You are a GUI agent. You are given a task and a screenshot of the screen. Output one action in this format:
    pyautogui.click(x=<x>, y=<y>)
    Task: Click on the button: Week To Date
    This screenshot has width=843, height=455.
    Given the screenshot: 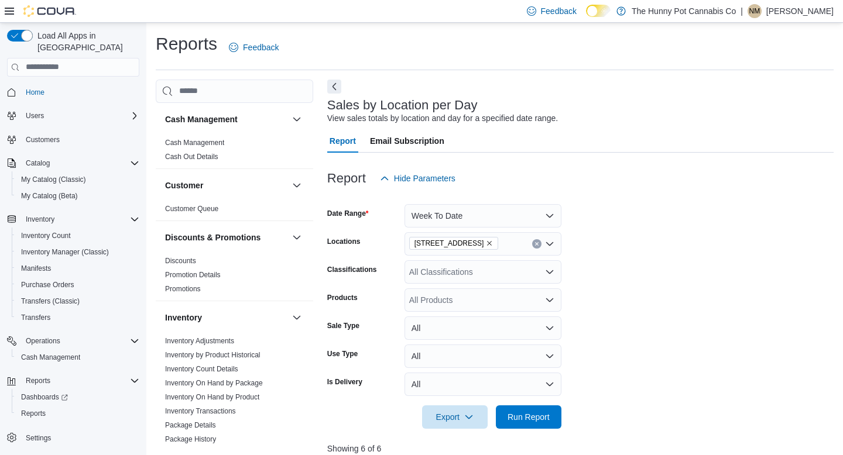 What is the action you would take?
    pyautogui.click(x=483, y=216)
    